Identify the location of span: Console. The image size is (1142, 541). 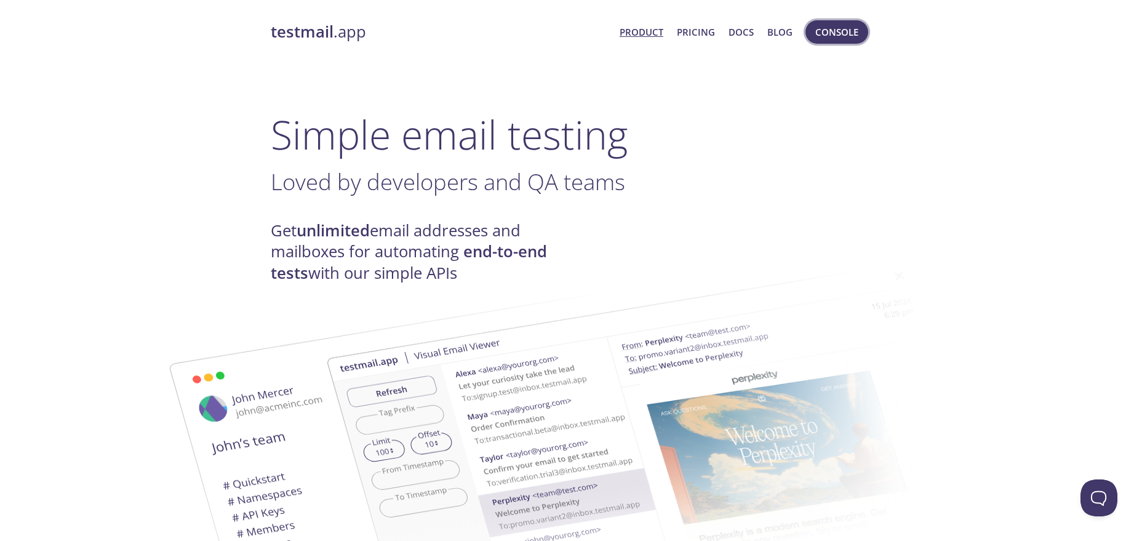
(837, 32).